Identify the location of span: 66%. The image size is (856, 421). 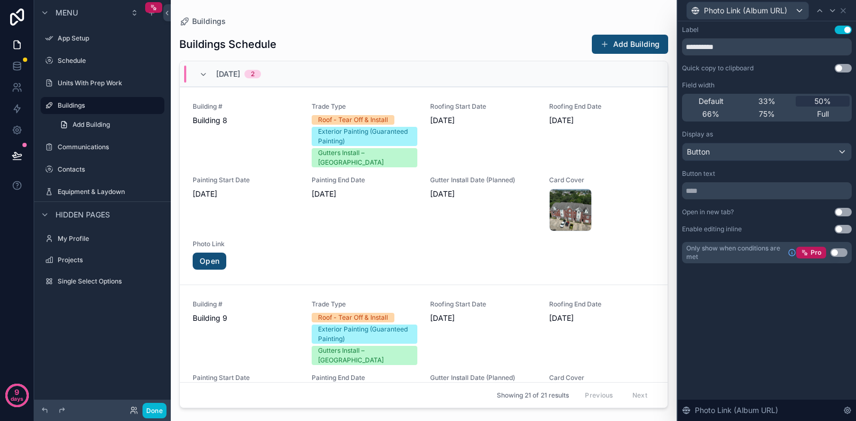
(711, 114).